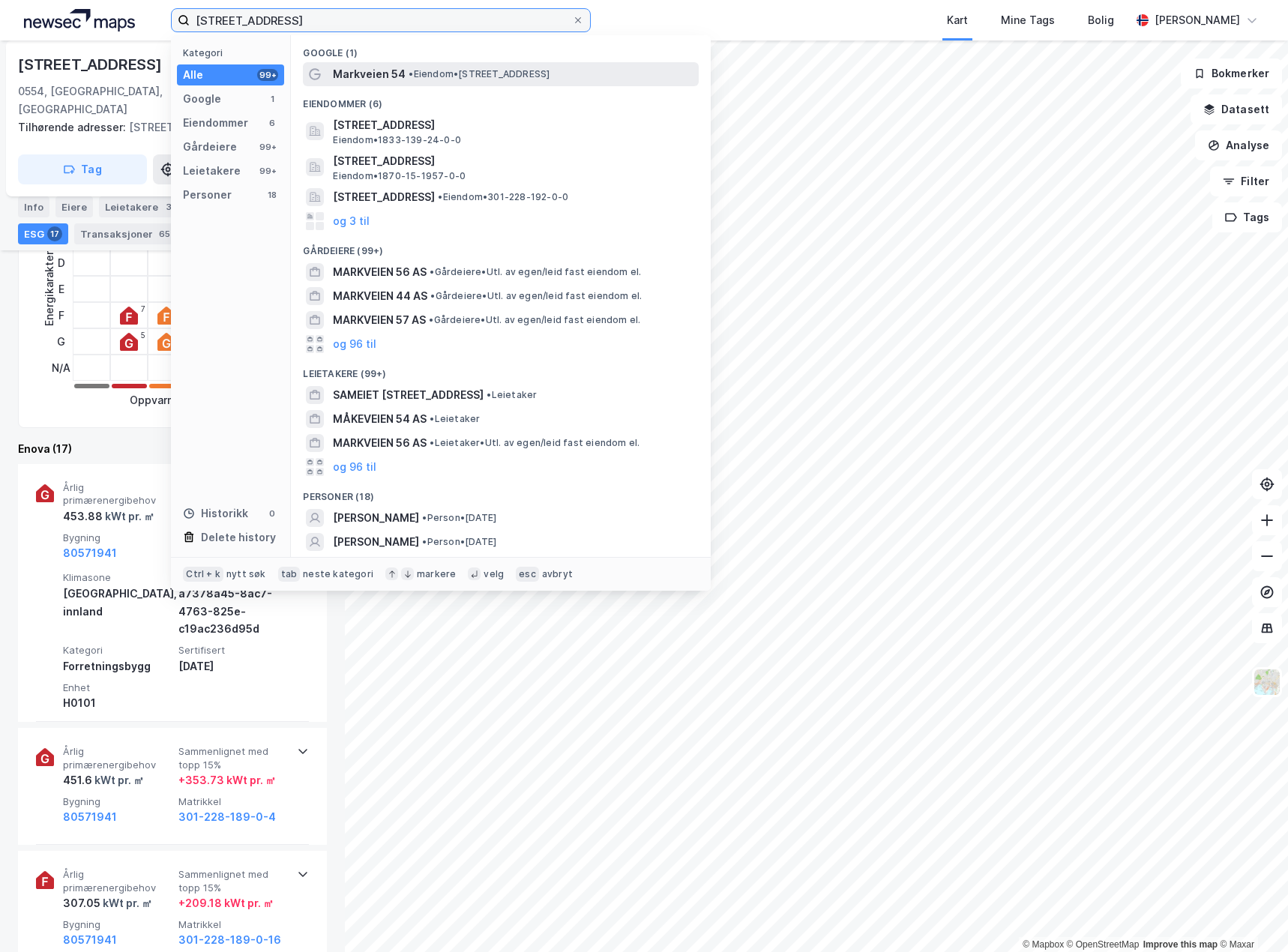  Describe the element at coordinates (289, 575) in the screenshot. I see `div: tab` at that location.